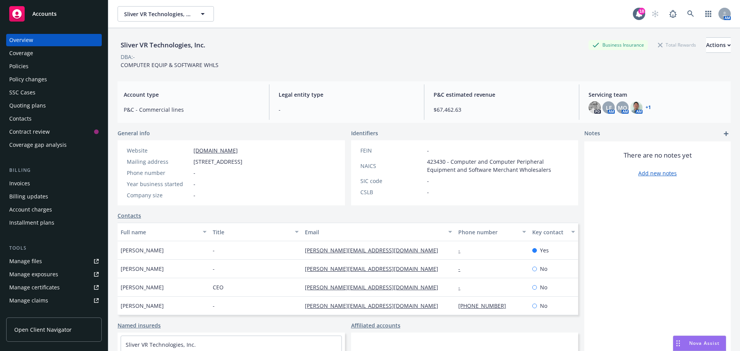 The width and height of the screenshot is (740, 351). Describe the element at coordinates (705, 343) in the screenshot. I see `span: Nova Assist` at that location.